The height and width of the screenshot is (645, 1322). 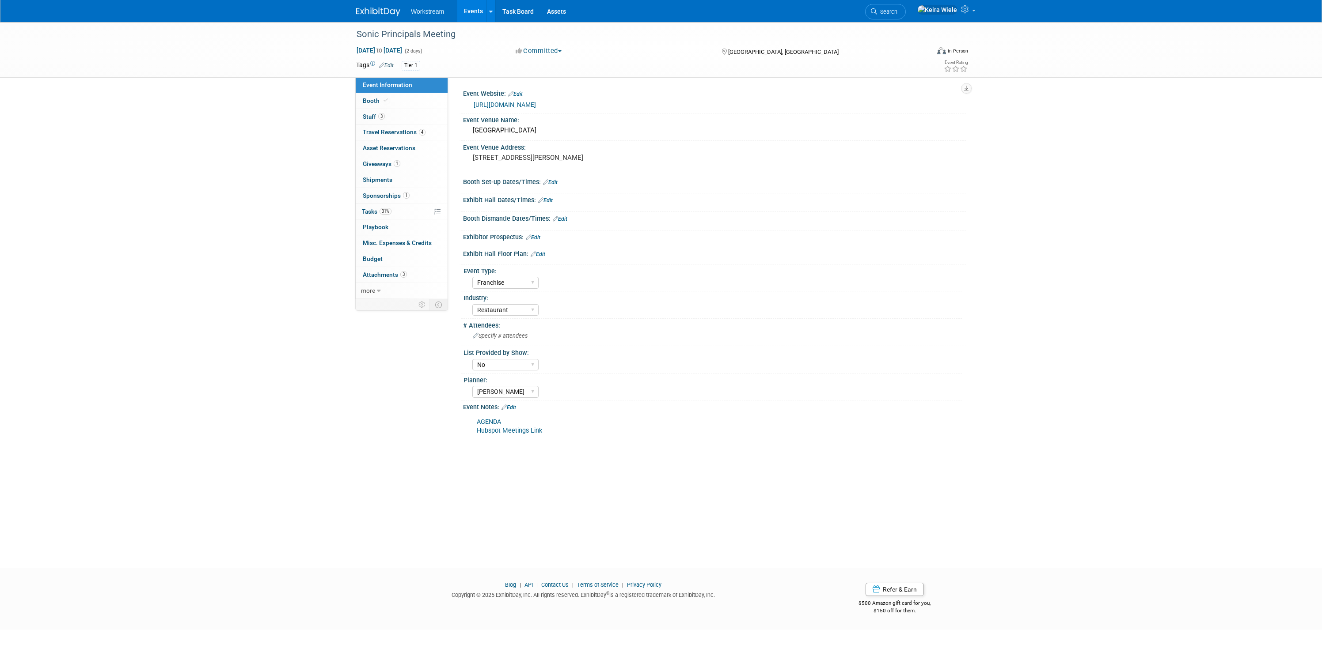 I want to click on span: 31%, so click(x=385, y=211).